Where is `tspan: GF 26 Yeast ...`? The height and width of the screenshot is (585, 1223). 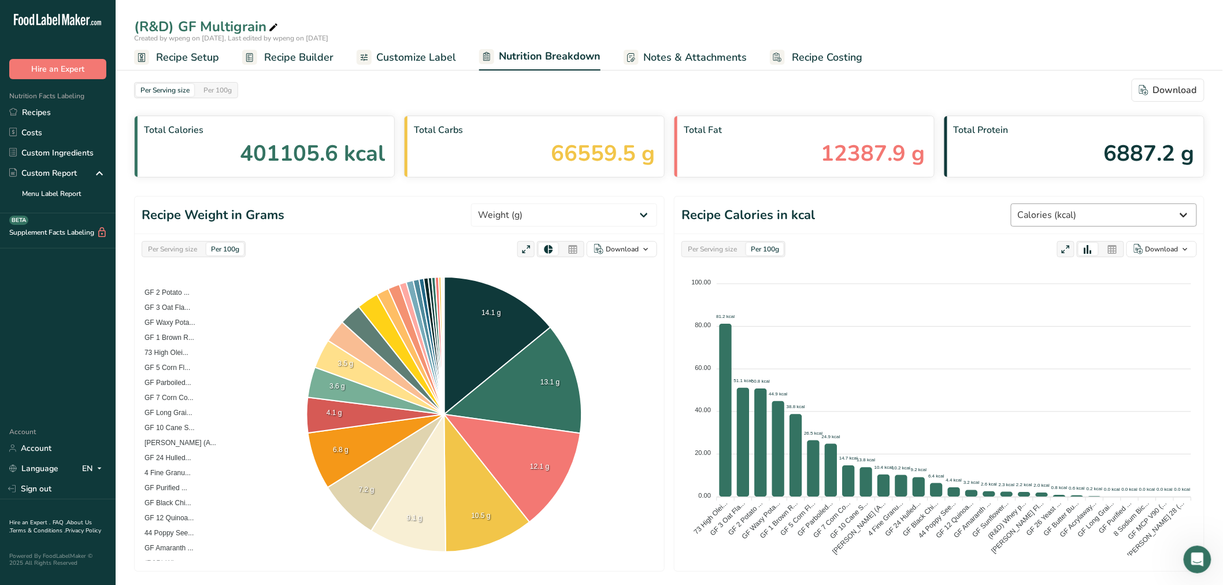
tspan: GF 26 Yeast ... is located at coordinates (1044, 519).